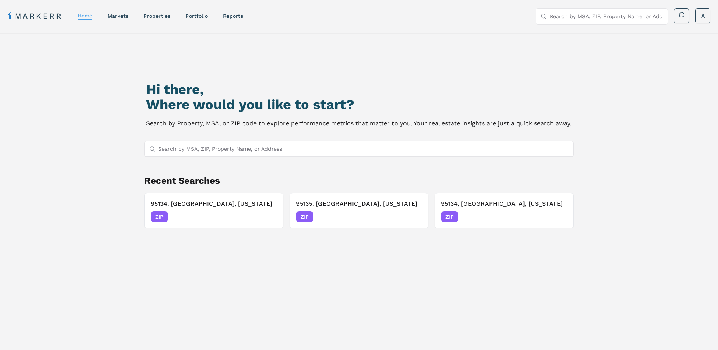 The height and width of the screenshot is (350, 718). I want to click on a: Portfolio, so click(196, 16).